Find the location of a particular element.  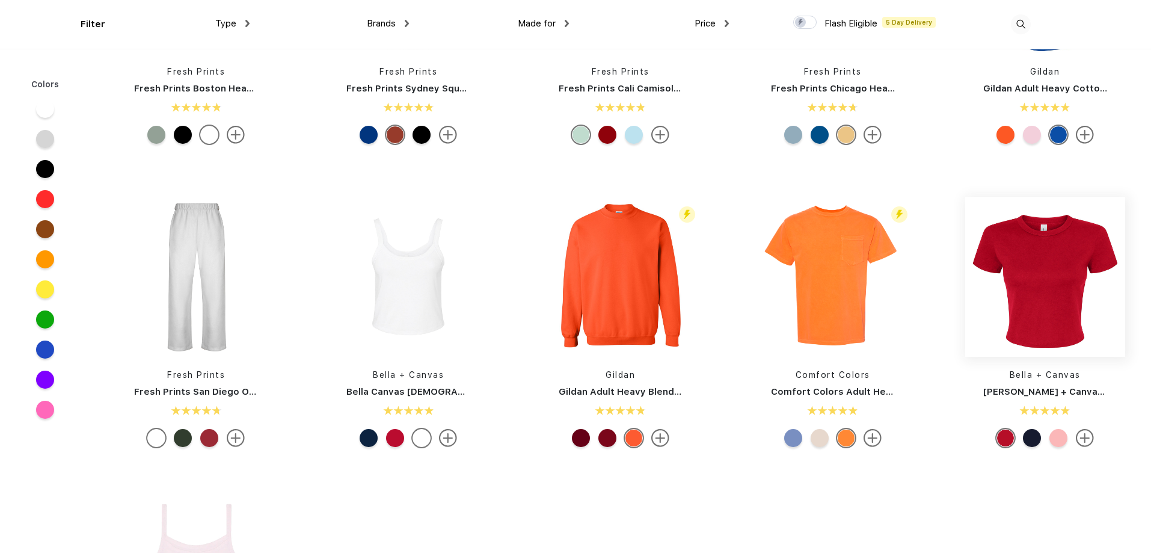

div: Solid Wht Blend is located at coordinates (422, 438).